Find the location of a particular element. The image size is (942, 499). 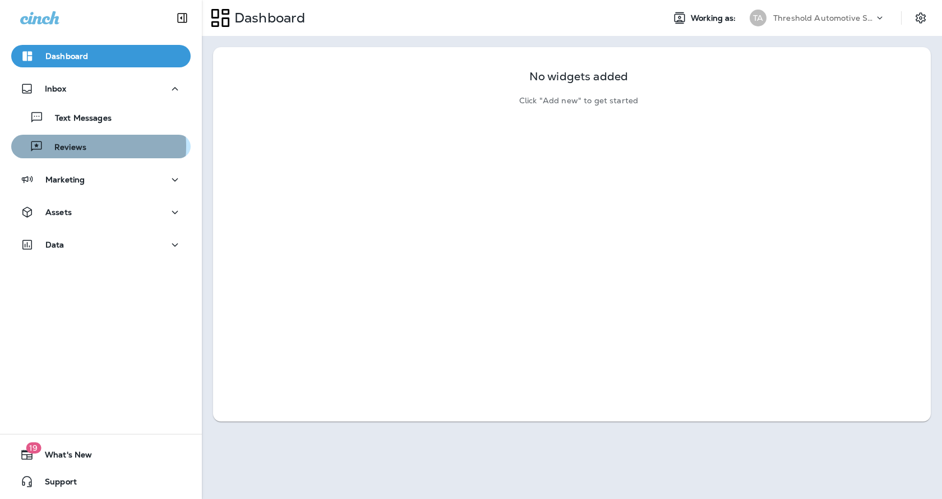

p: Inbox is located at coordinates (56, 89).